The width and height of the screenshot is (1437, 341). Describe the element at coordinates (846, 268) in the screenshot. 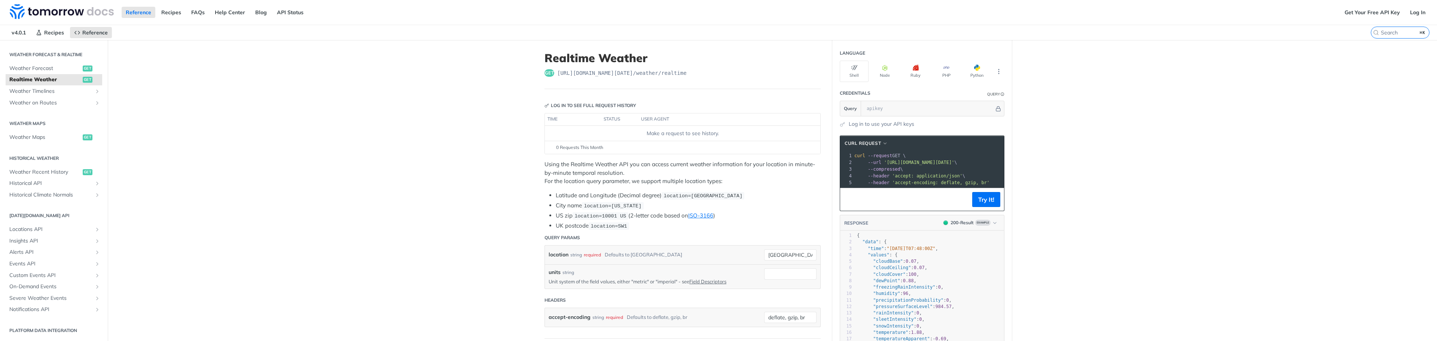

I see `div: 6` at that location.